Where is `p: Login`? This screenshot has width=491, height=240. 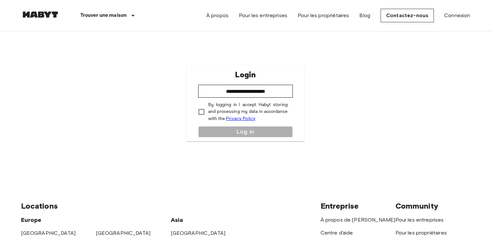 p: Login is located at coordinates (245, 75).